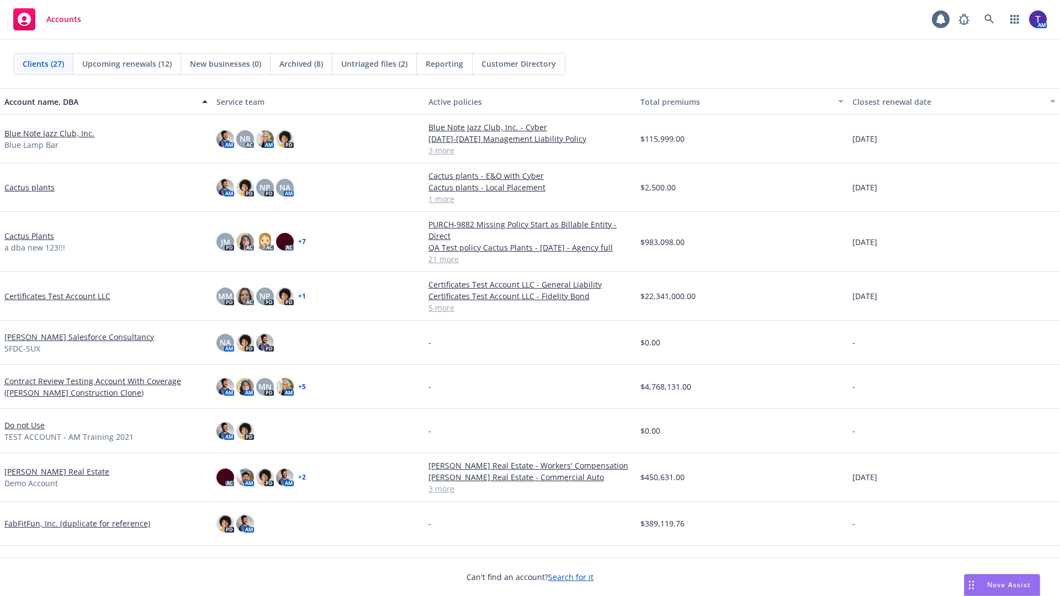 The width and height of the screenshot is (1060, 596). What do you see at coordinates (22, 348) in the screenshot?
I see `span: SFDC-SUX` at bounding box center [22, 348].